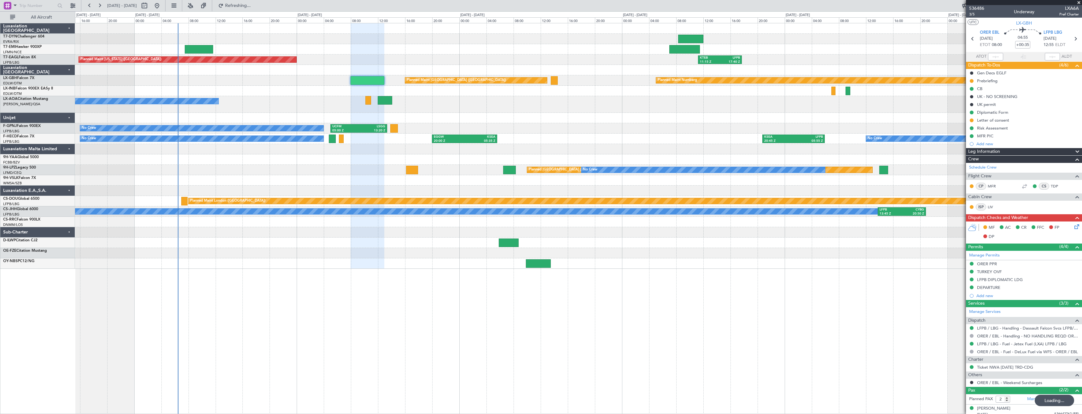  I want to click on a: CS-DOUGlobal 6500, so click(21, 199).